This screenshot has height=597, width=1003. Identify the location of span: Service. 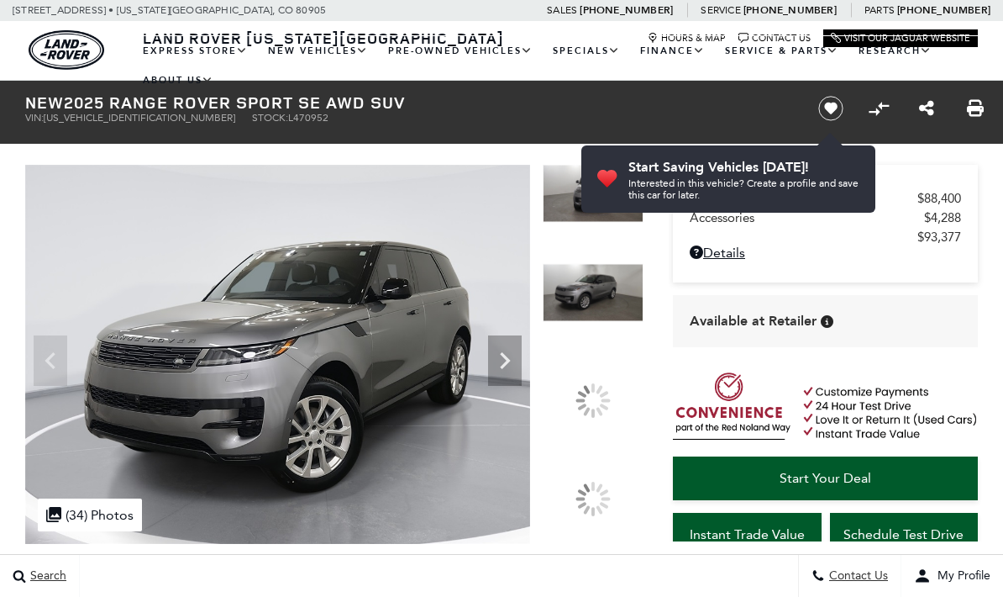
(720, 10).